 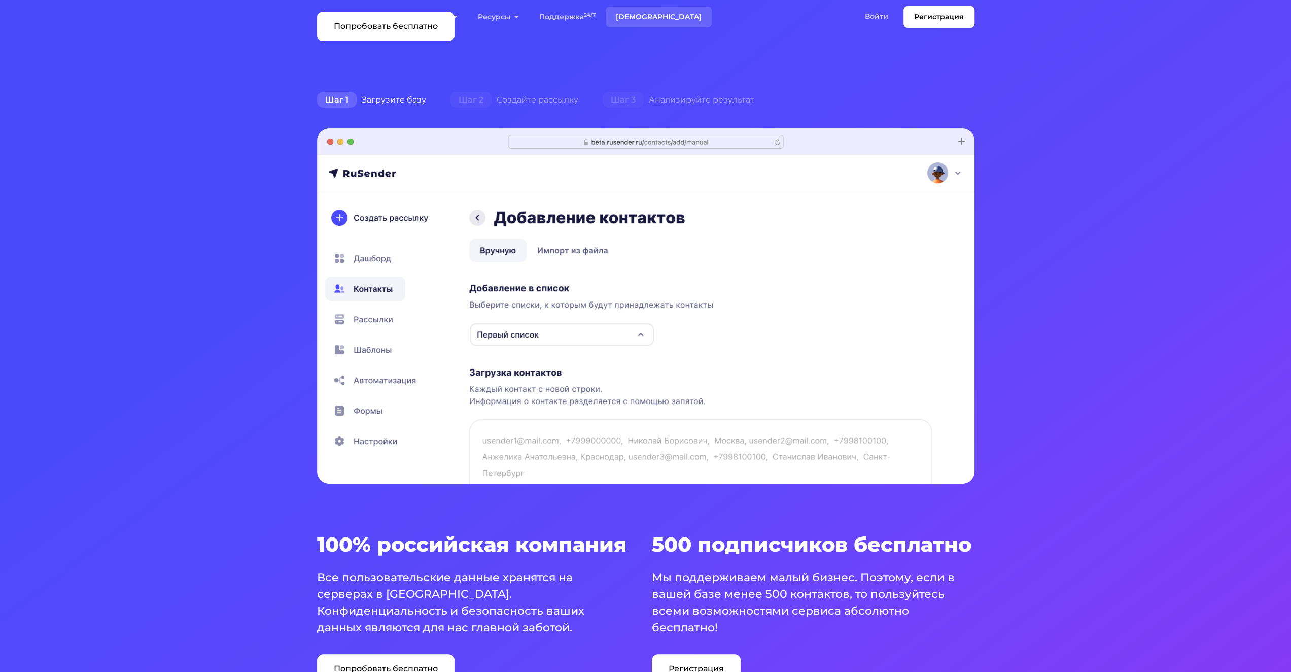 I want to click on sup: 24/7, so click(x=590, y=15).